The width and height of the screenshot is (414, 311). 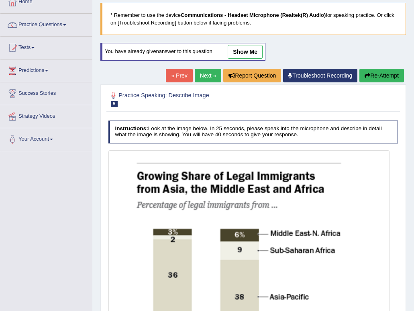 What do you see at coordinates (115, 104) in the screenshot?
I see `span: 5` at bounding box center [115, 104].